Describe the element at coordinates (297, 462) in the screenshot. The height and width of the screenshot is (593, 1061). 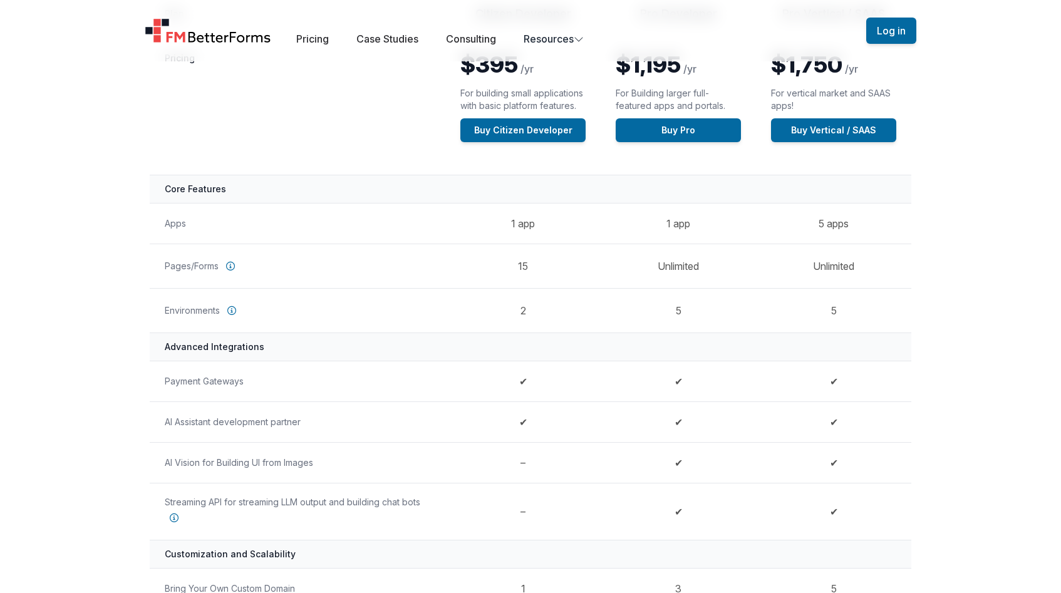
I see `th: AI Vision for Building UI from Images` at that location.